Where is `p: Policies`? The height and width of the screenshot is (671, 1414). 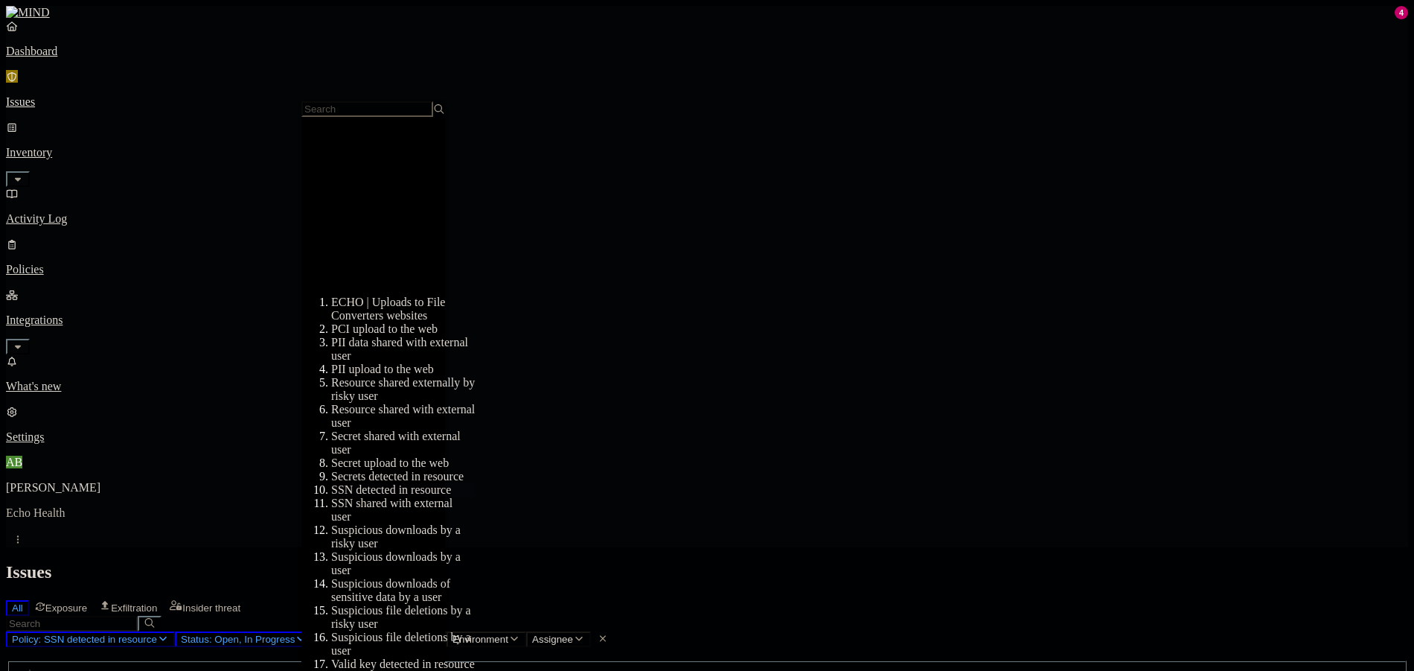 p: Policies is located at coordinates (707, 269).